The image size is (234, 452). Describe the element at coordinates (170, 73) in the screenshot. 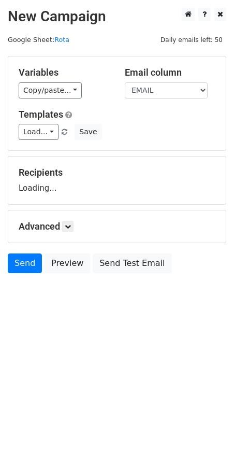

I see `h5: Email column` at that location.